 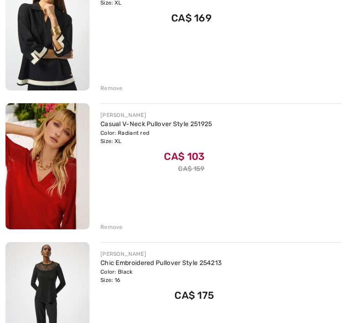 I want to click on span: CA$ 169, so click(x=191, y=18).